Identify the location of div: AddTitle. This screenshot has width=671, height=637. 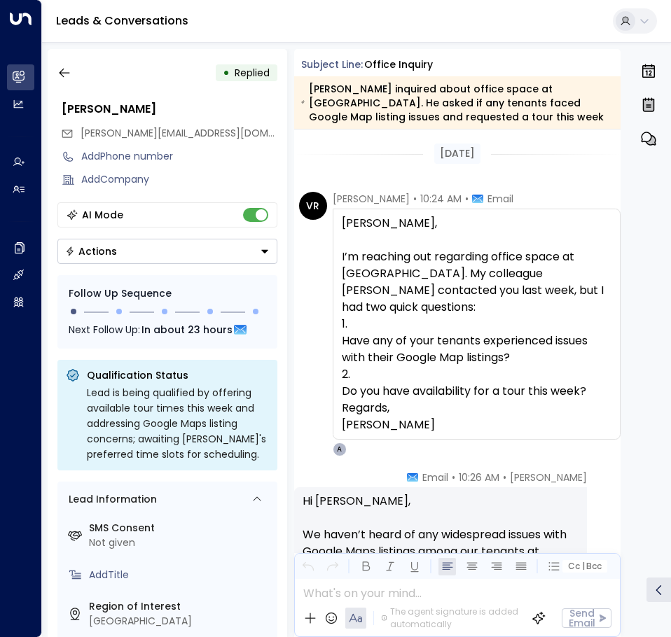
(180, 575).